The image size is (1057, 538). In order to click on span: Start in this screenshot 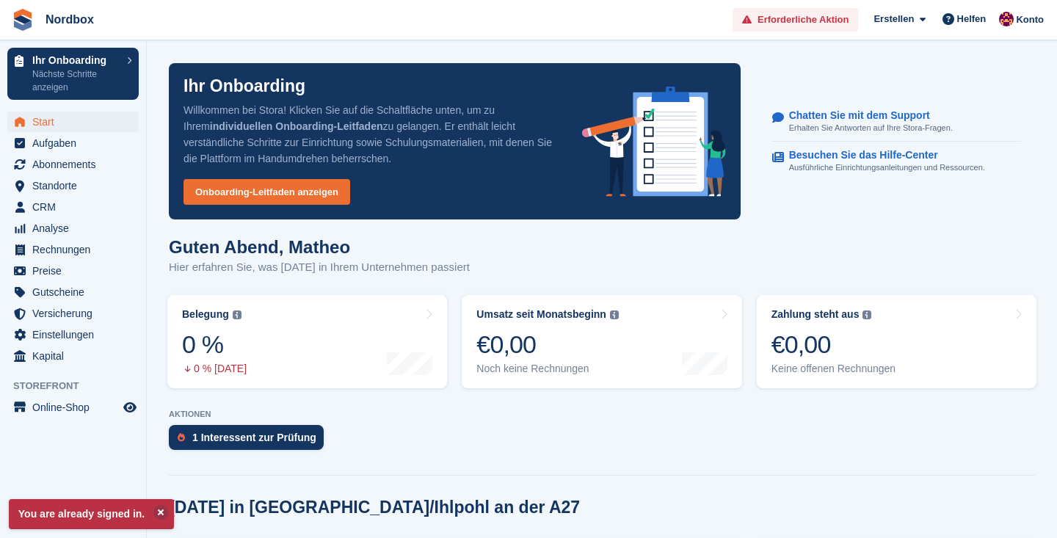, I will do `click(76, 122)`.